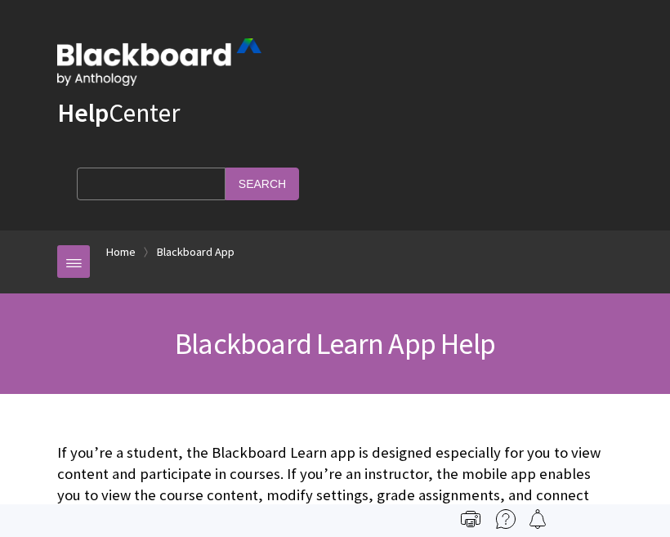  I want to click on img: More help, so click(506, 519).